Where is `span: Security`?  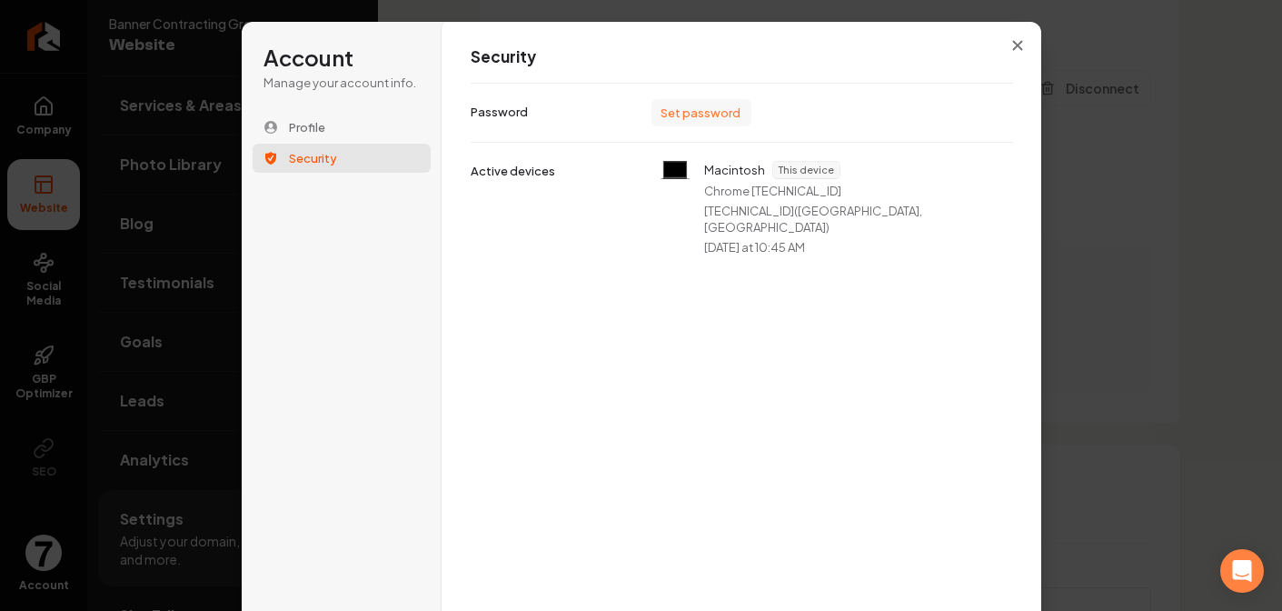
span: Security is located at coordinates (313, 158).